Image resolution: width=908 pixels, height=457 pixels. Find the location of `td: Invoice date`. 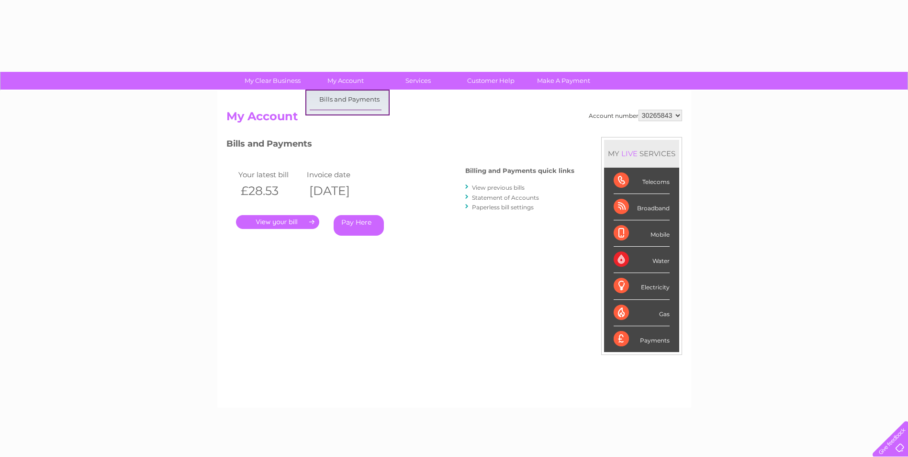

td: Invoice date is located at coordinates (339, 174).